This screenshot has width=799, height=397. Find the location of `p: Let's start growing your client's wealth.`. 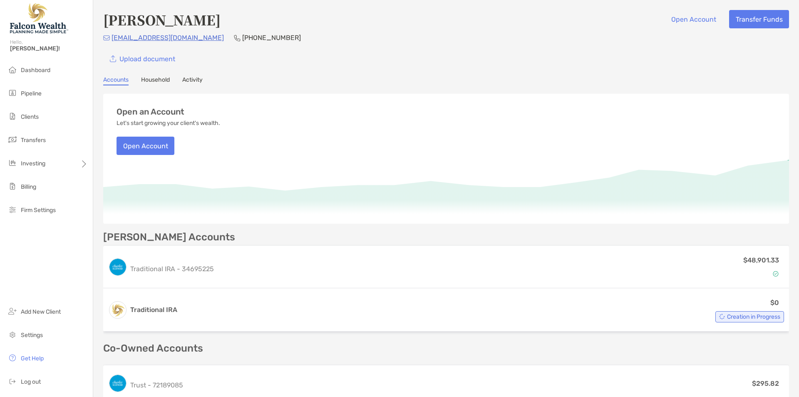

p: Let's start growing your client's wealth. is located at coordinates (168, 123).